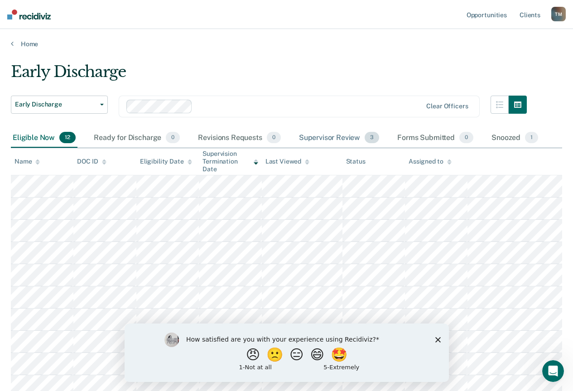  I want to click on button: 2, so click(151, 31).